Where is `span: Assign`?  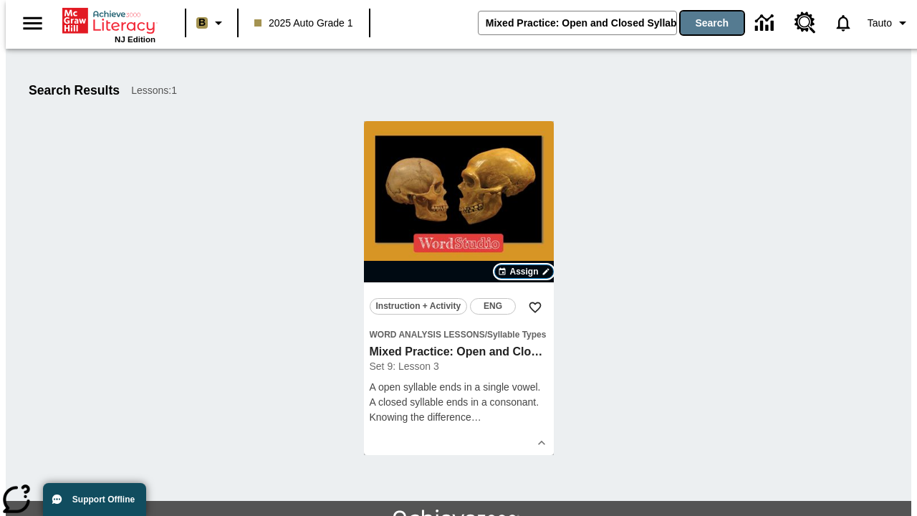 span: Assign is located at coordinates (524, 272).